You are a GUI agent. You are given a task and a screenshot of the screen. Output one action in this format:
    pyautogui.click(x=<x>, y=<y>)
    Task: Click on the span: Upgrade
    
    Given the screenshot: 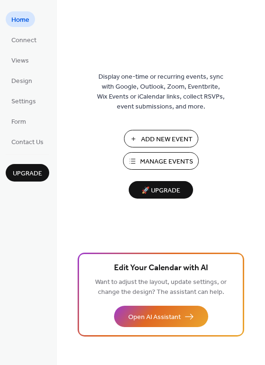 What is the action you would take?
    pyautogui.click(x=27, y=173)
    